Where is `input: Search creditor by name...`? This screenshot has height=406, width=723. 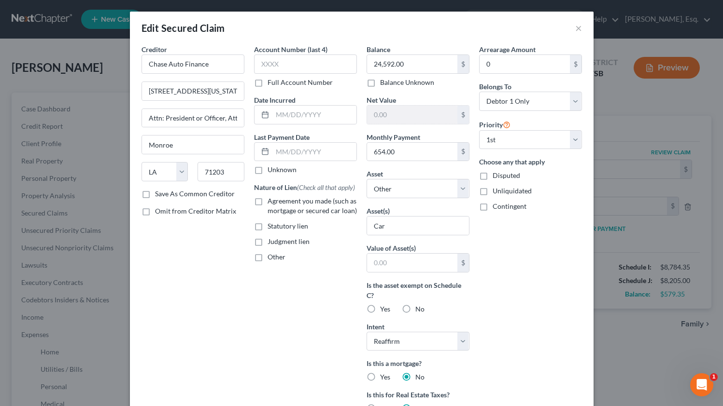
input: Search creditor by name... is located at coordinates (193, 64).